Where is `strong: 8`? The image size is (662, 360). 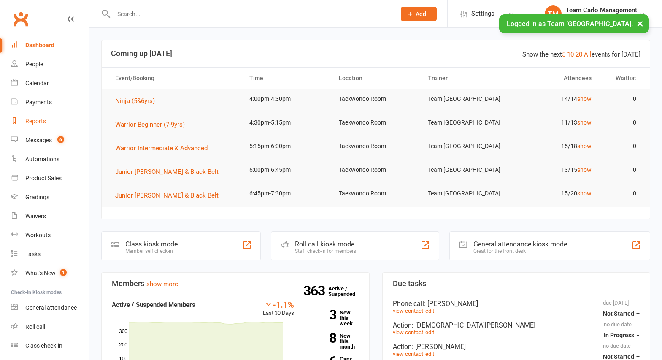 strong: 8 is located at coordinates (321, 338).